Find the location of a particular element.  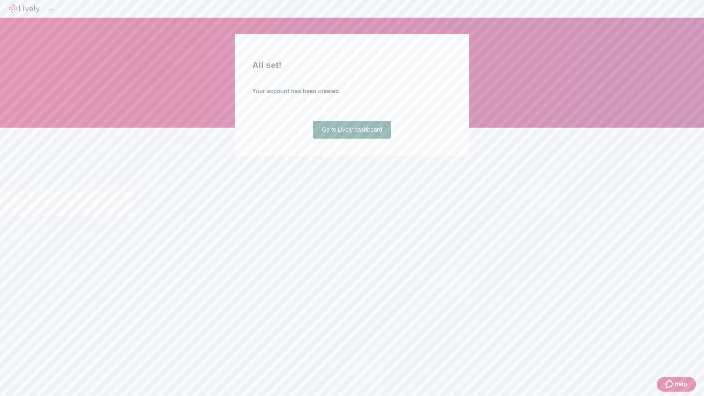

svg: Zendesk support icon is located at coordinates (670, 384).